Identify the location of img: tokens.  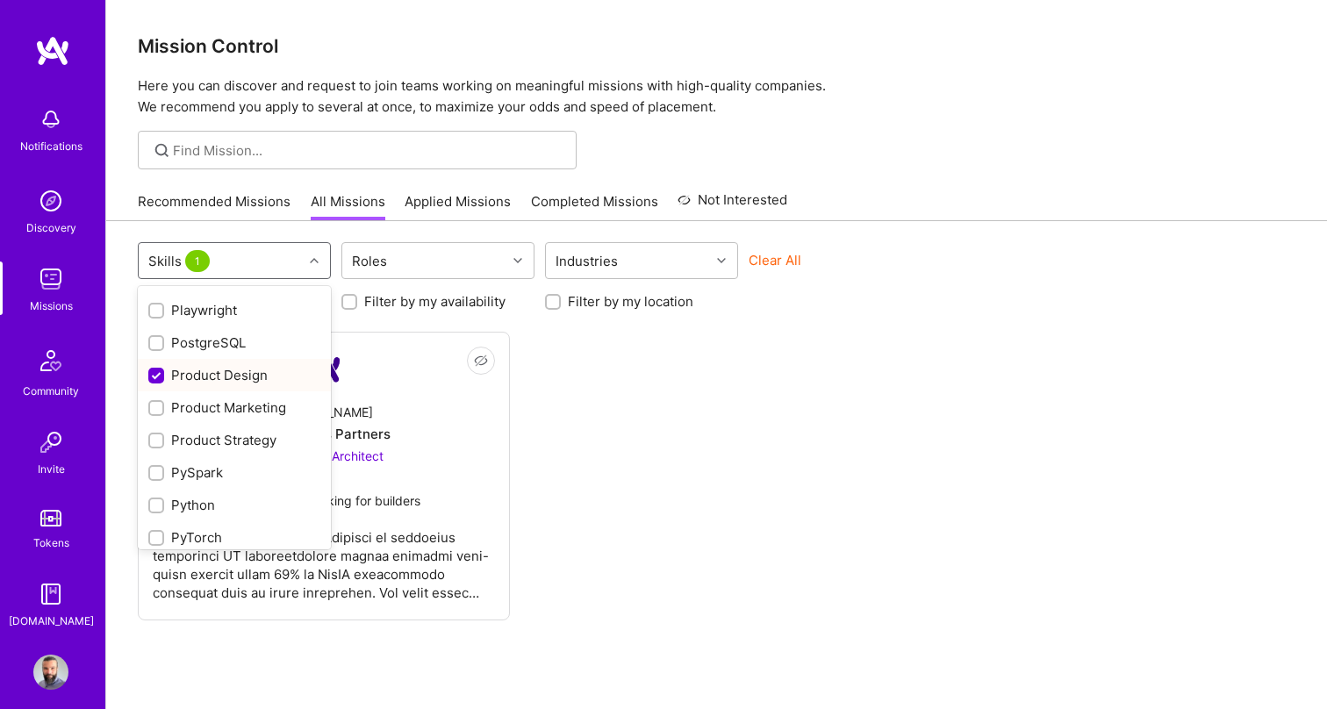
(51, 518).